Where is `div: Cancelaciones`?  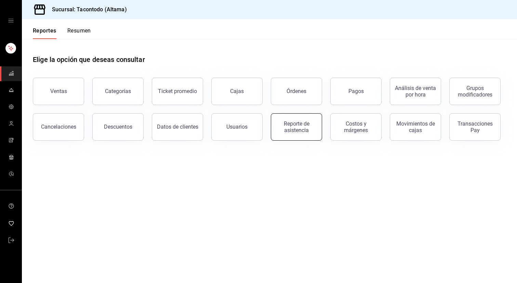
div: Cancelaciones is located at coordinates (58, 126).